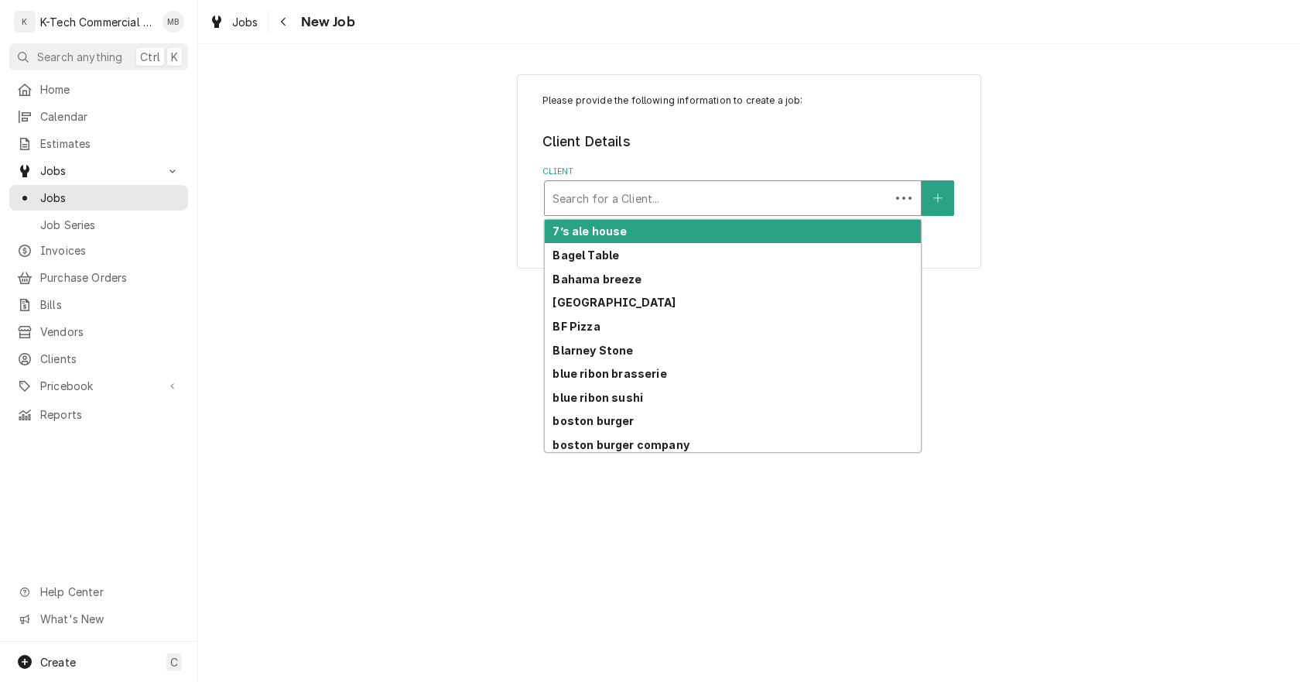 This screenshot has height=682, width=1300. Describe the element at coordinates (98, 89) in the screenshot. I see `a: Home` at that location.